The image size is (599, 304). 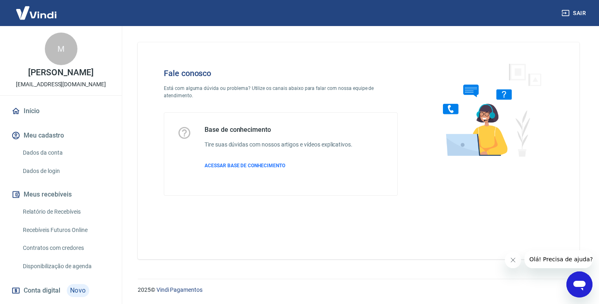 What do you see at coordinates (278, 130) in the screenshot?
I see `h5: Base de conhecimento` at bounding box center [278, 130].